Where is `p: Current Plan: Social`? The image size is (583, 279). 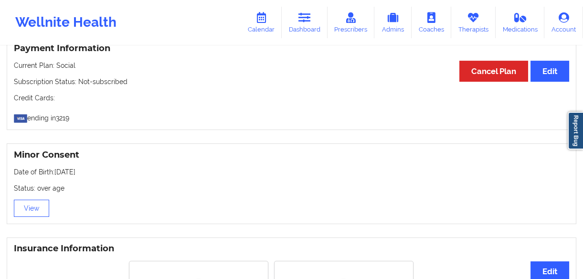
p: Current Plan: Social is located at coordinates (291, 65).